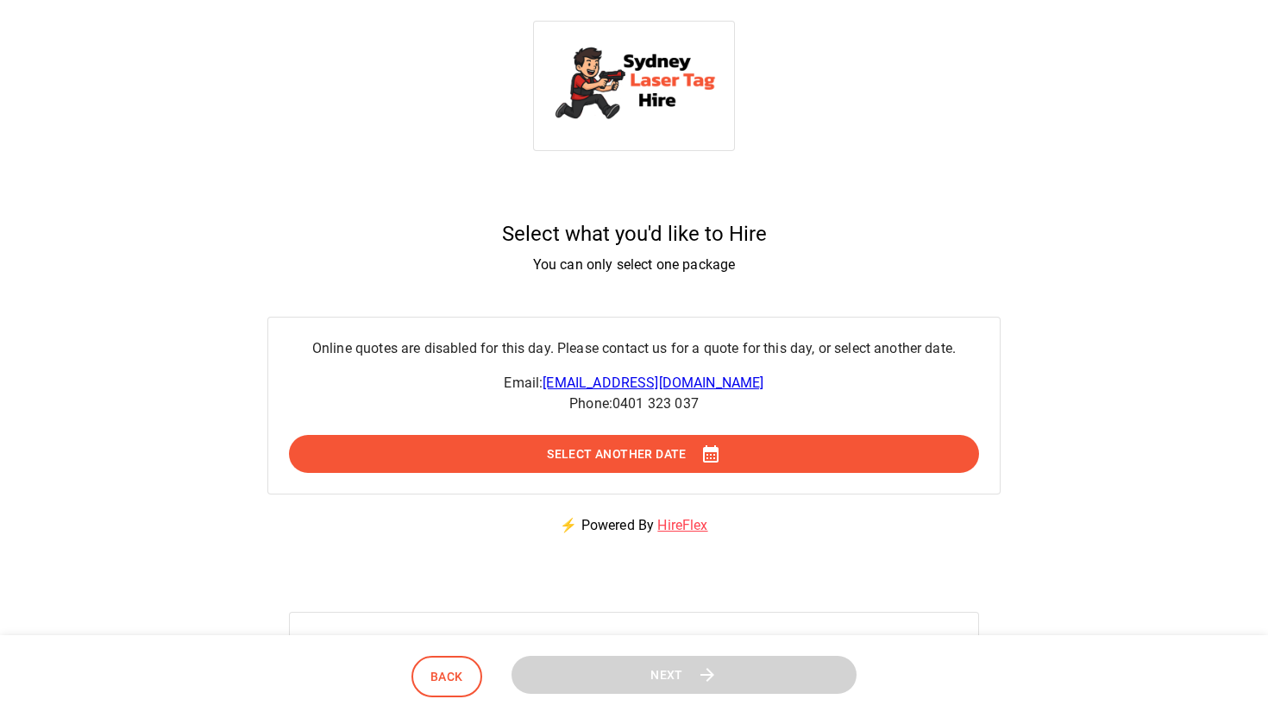 Image resolution: width=1268 pixels, height=718 pixels. What do you see at coordinates (634, 84) in the screenshot?
I see `img: Sydney Laser Tag Hire logo` at bounding box center [634, 84].